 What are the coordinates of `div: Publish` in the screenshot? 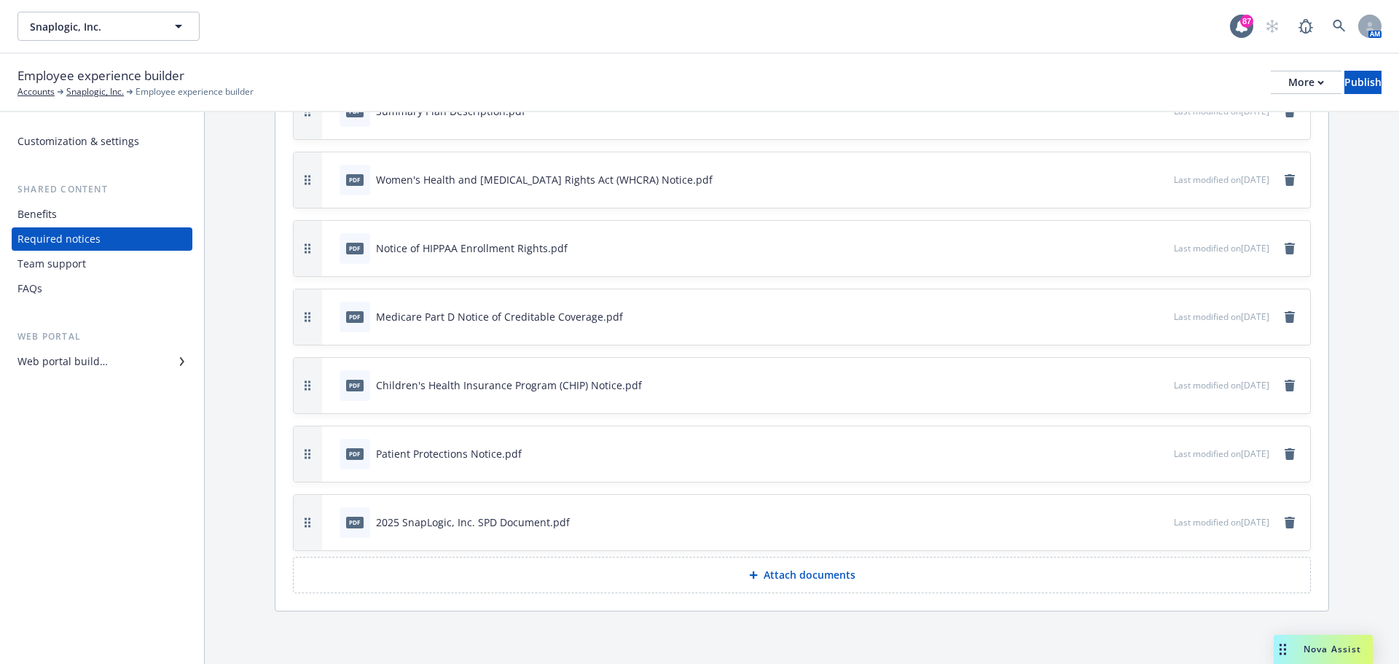 It's located at (1362, 82).